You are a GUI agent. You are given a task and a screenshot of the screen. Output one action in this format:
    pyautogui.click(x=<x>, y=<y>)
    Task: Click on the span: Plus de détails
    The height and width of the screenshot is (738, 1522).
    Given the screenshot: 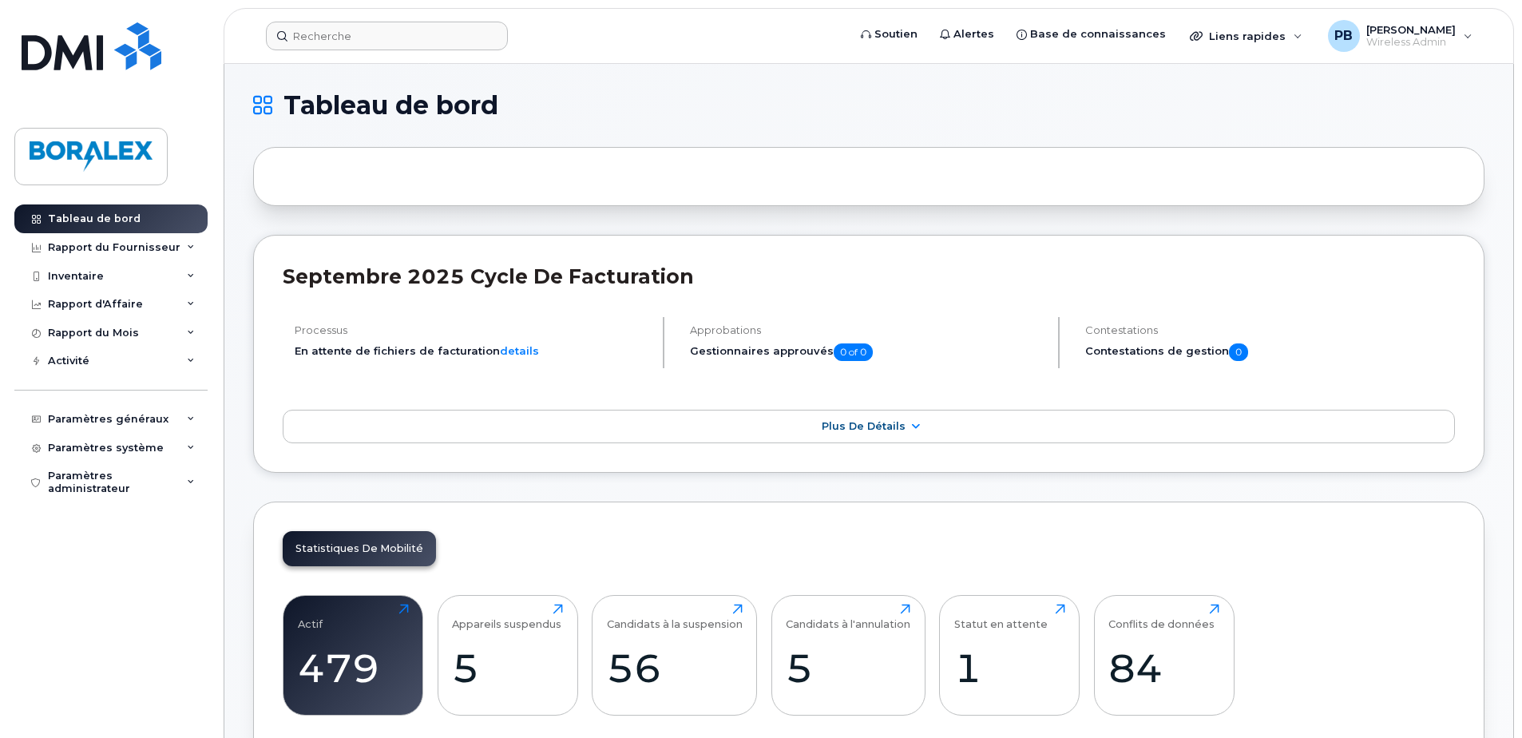 What is the action you would take?
    pyautogui.click(x=863, y=426)
    